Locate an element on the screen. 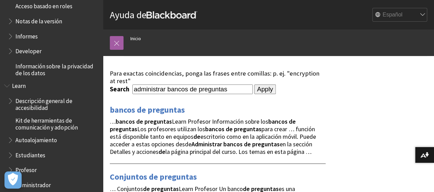 The image size is (434, 192). span: Autoalojamiento is located at coordinates (36, 139).